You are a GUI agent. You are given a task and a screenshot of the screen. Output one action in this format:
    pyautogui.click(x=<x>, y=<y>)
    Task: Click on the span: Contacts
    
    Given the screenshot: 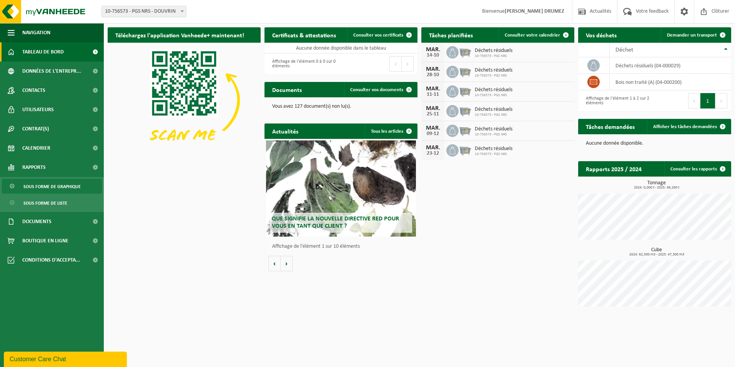 What is the action you would take?
    pyautogui.click(x=34, y=90)
    